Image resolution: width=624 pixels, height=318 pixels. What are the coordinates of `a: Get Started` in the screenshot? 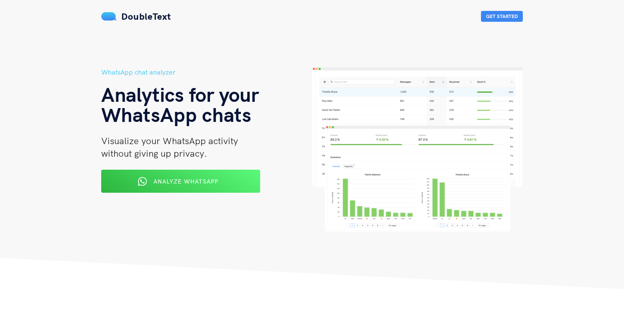 It's located at (502, 16).